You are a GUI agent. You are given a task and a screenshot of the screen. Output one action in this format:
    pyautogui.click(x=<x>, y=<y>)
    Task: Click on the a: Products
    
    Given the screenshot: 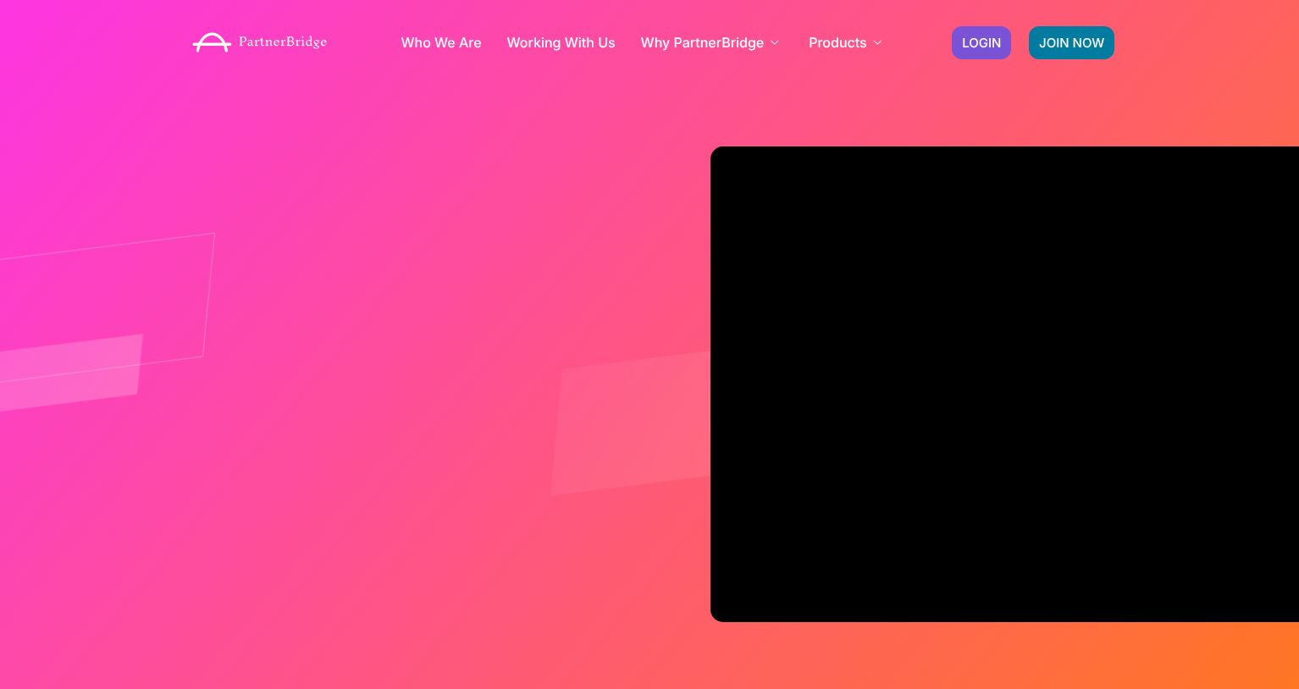 What is the action you would take?
    pyautogui.click(x=847, y=42)
    